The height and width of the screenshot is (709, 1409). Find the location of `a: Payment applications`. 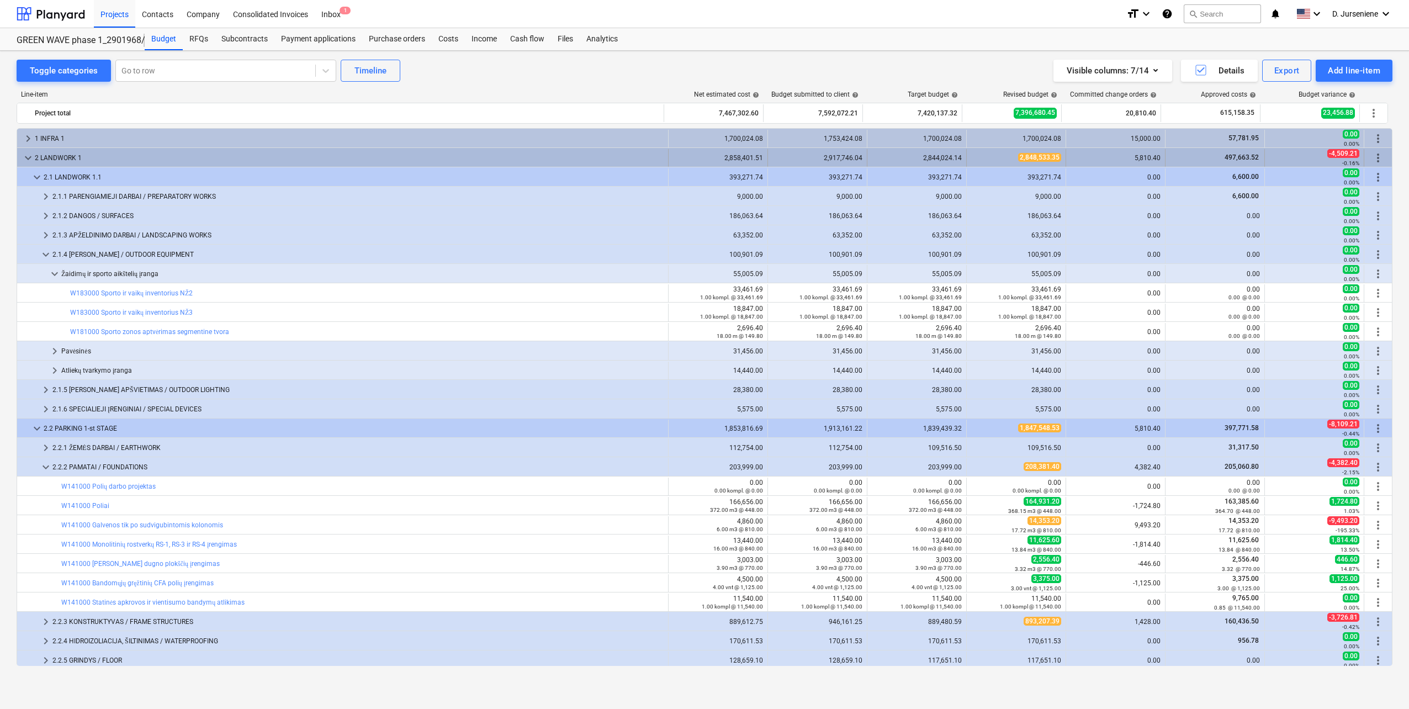

a: Payment applications is located at coordinates (318, 39).